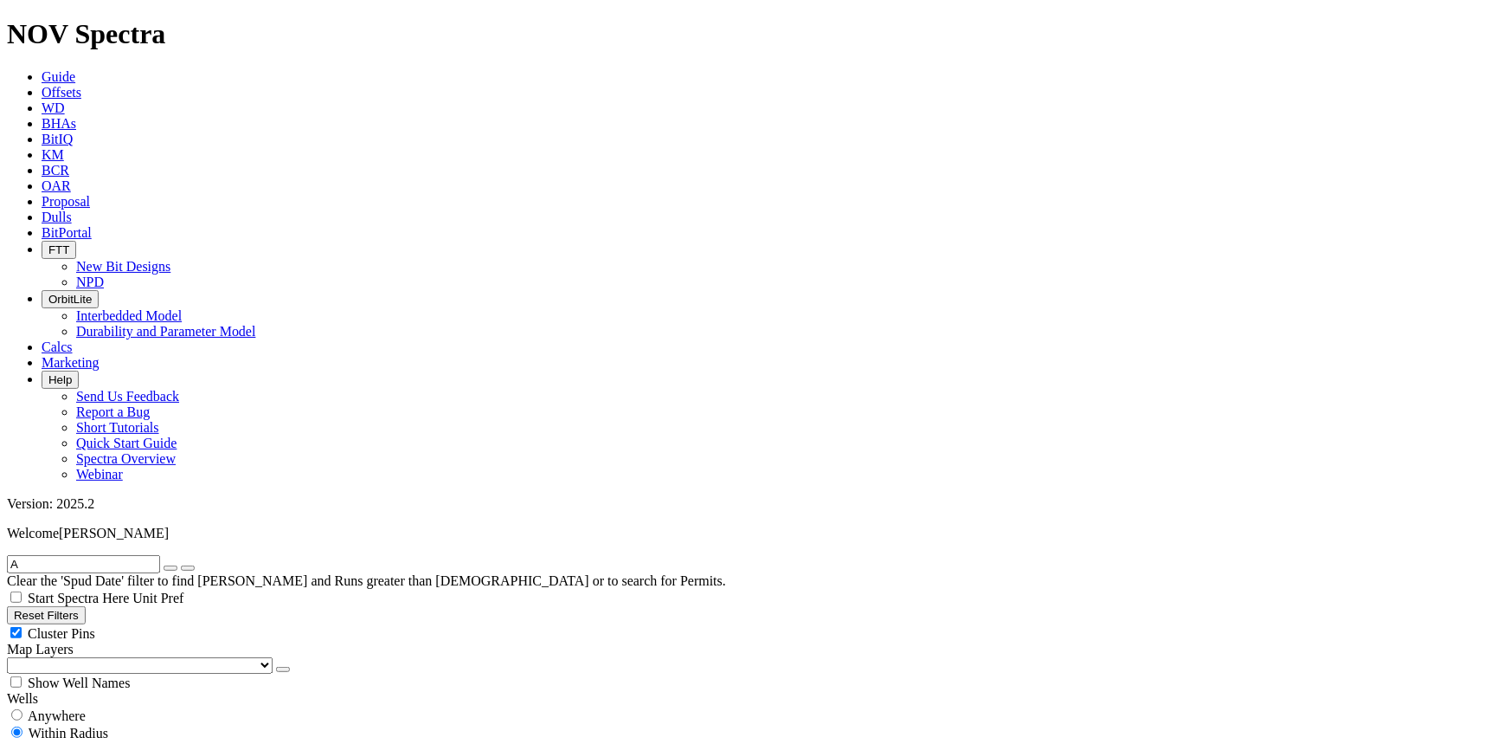 The image size is (1510, 744). What do you see at coordinates (83, 563) in the screenshot?
I see `input: Search` at bounding box center [83, 563].